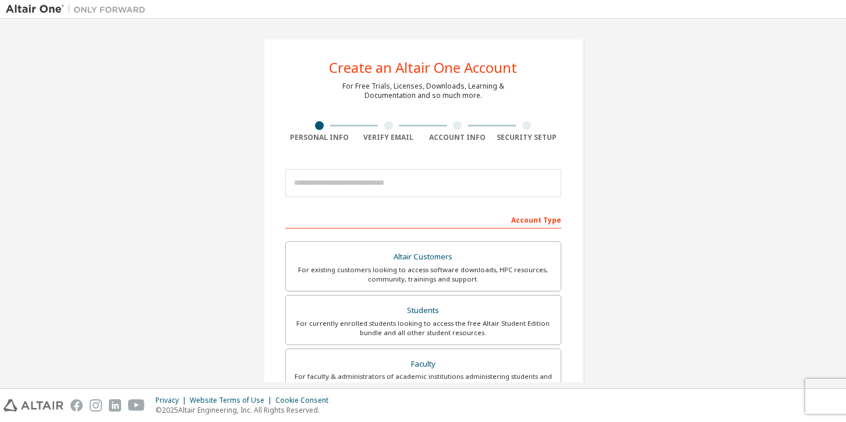 The image size is (846, 422). What do you see at coordinates (423, 381) in the screenshot?
I see `div: For faculty & administrators of academic institutions administering students and accessing softwa...` at bounding box center [423, 381].